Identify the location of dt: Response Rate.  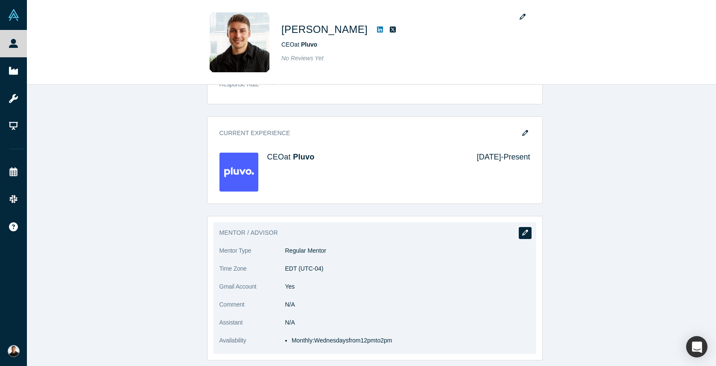
(247, 89).